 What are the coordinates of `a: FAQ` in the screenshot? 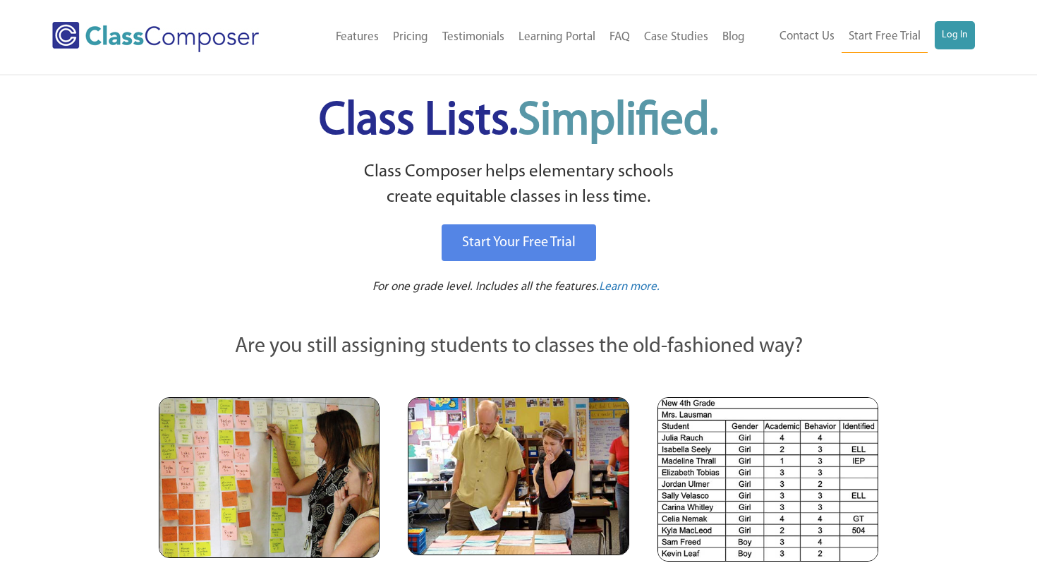 It's located at (619, 37).